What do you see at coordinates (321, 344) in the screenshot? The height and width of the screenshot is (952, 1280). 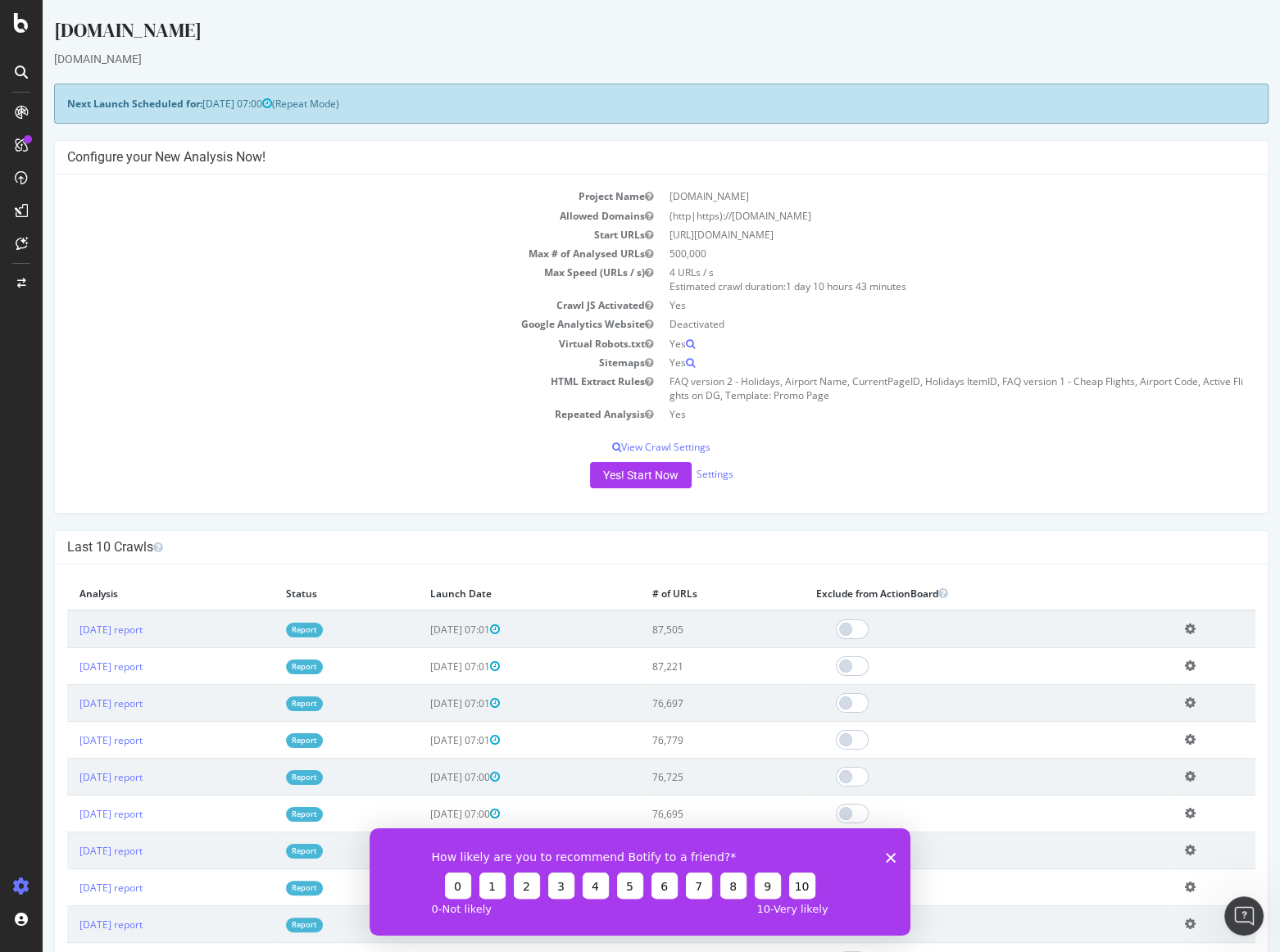 I see `td: Virtual Robots.txt` at bounding box center [321, 344].